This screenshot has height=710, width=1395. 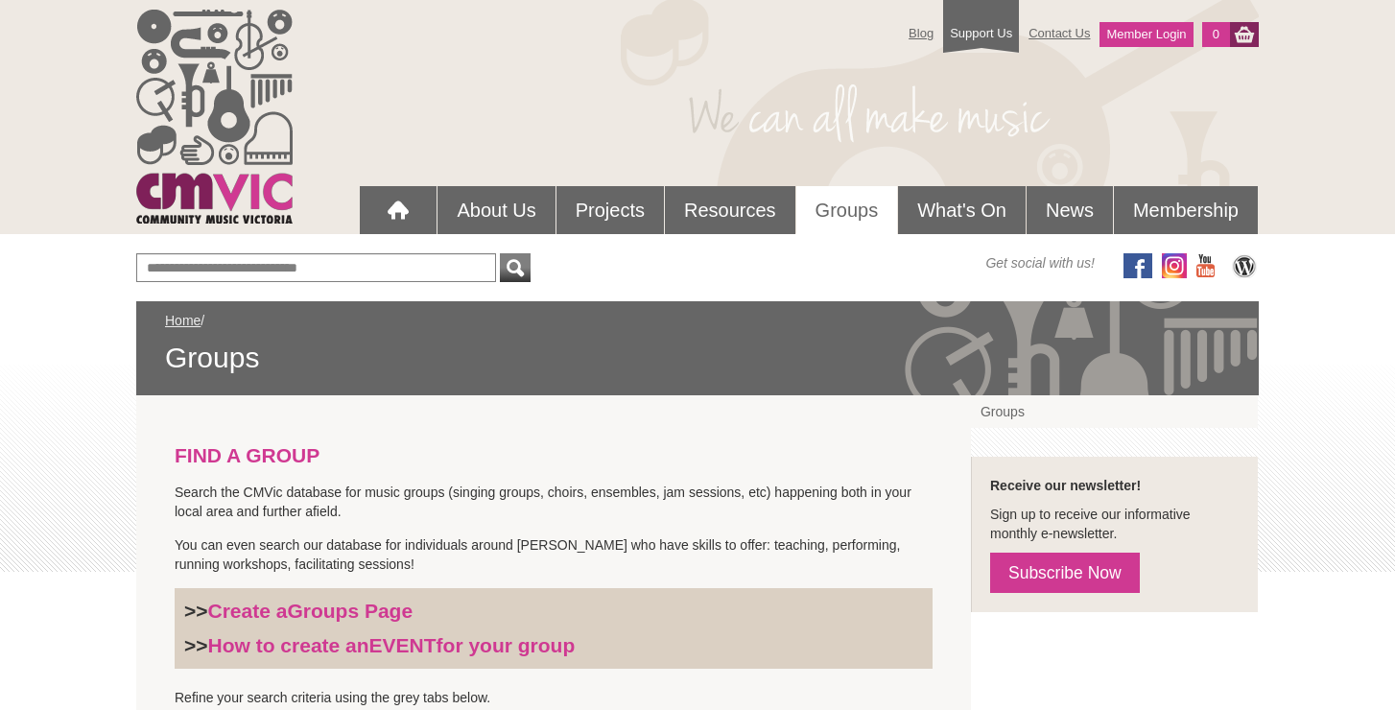 I want to click on a: Create aGroups Page, so click(x=311, y=610).